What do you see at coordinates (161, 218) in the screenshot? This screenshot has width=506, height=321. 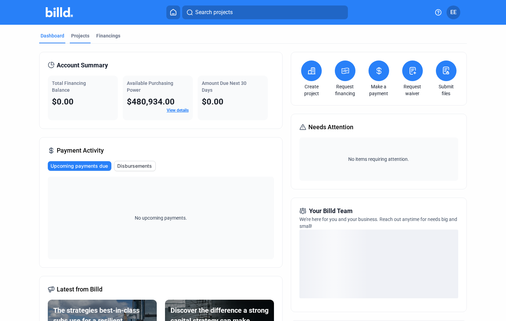 I see `span: No upcoming payments.` at bounding box center [161, 218].